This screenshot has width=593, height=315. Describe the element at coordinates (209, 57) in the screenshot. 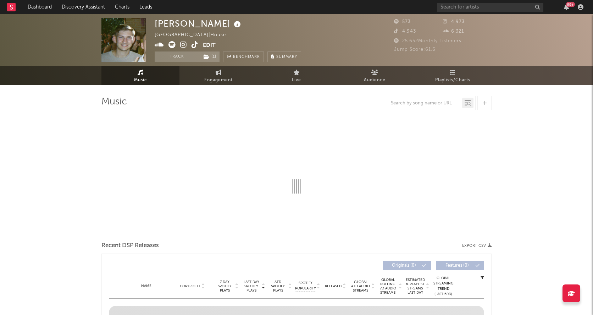

I see `button: (1)` at that location.